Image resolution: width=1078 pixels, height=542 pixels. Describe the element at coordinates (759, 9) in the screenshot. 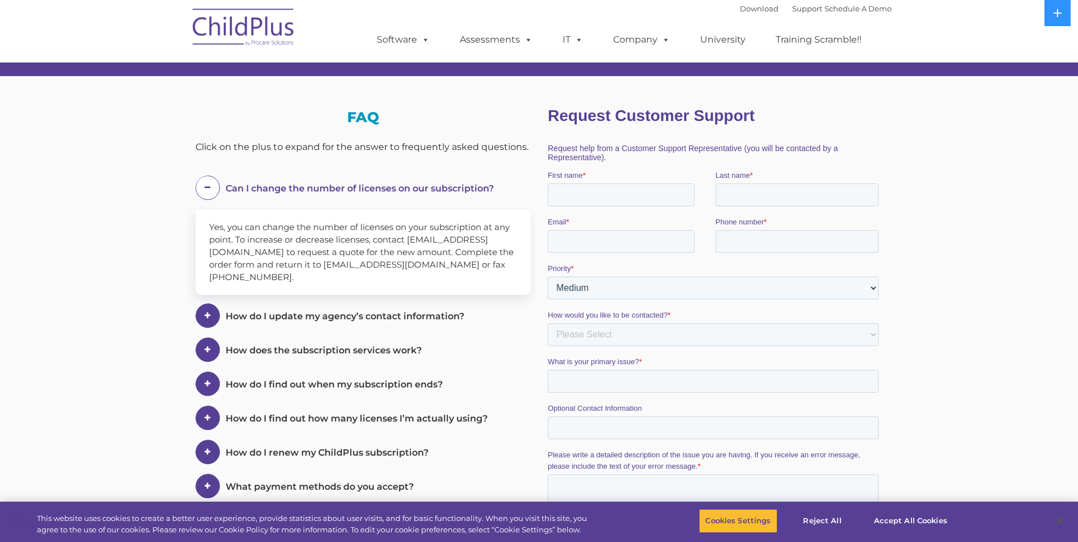

I see `a: Download` at that location.